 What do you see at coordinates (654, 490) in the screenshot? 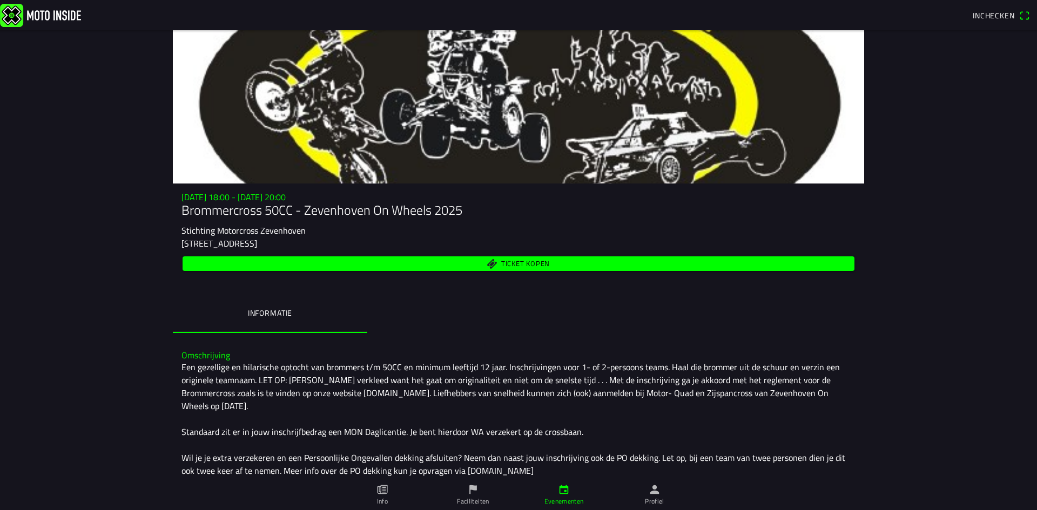
I see `ion-icon: person` at bounding box center [654, 490].